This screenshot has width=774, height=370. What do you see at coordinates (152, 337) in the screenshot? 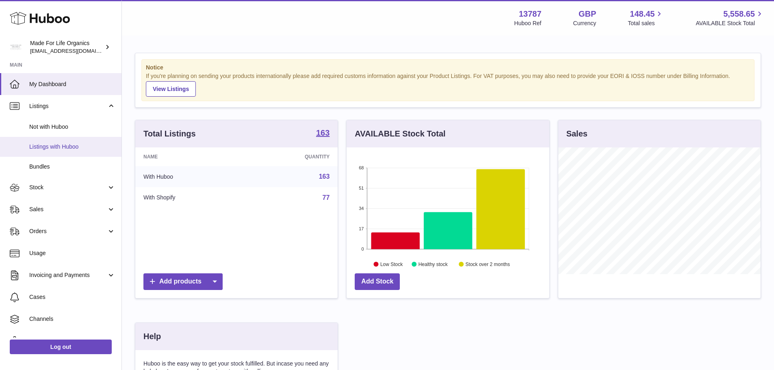
I see `h3: Help` at bounding box center [152, 337].